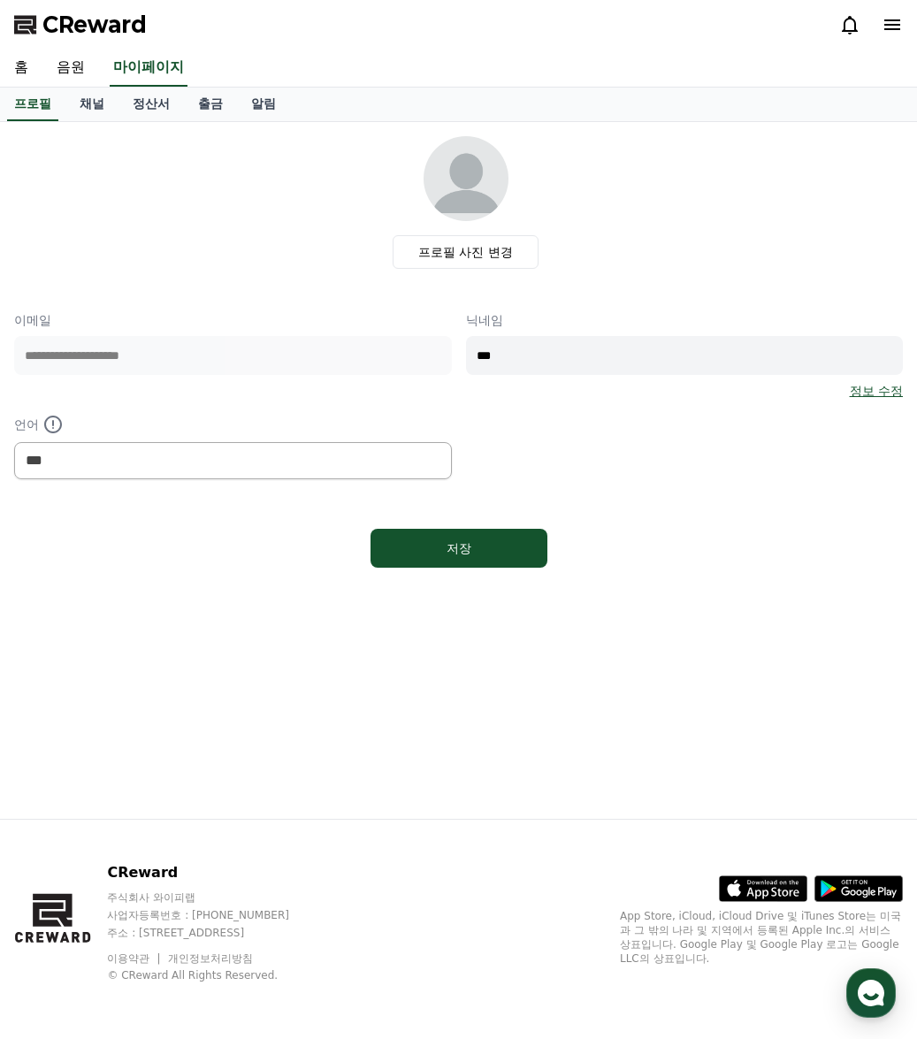 This screenshot has height=1039, width=917. Describe the element at coordinates (71, 68) in the screenshot. I see `a: 음원` at that location.